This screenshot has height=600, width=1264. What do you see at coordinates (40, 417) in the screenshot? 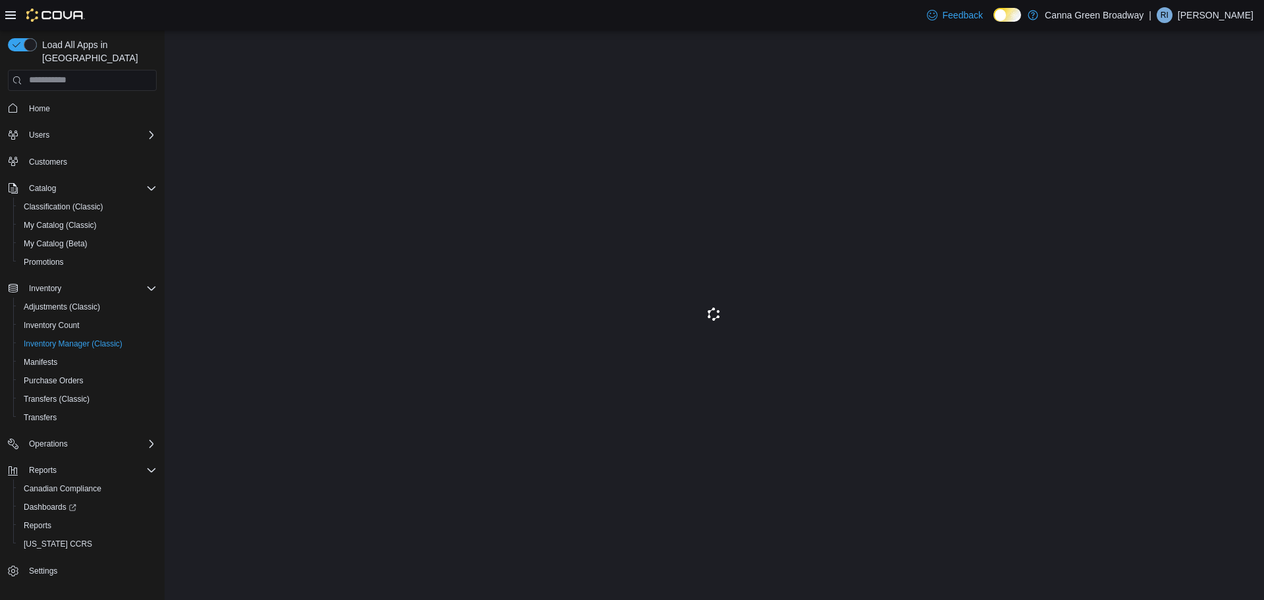
I see `span: Transfers` at bounding box center [40, 417].